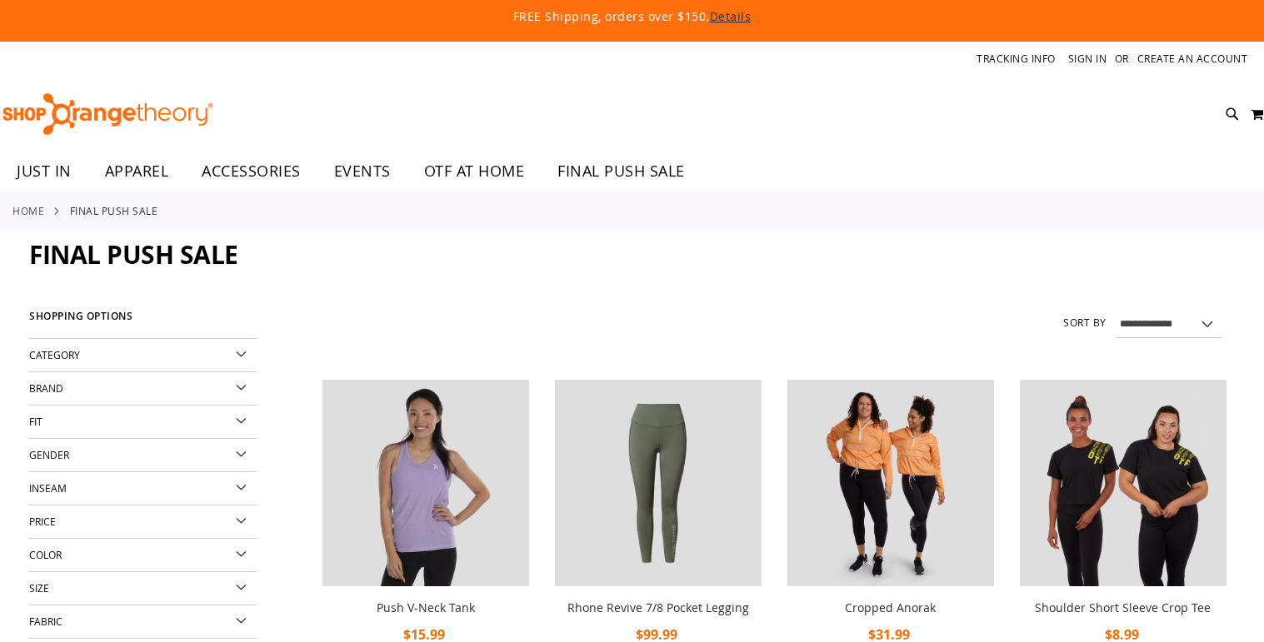  I want to click on a: OTF AT HOME, so click(474, 172).